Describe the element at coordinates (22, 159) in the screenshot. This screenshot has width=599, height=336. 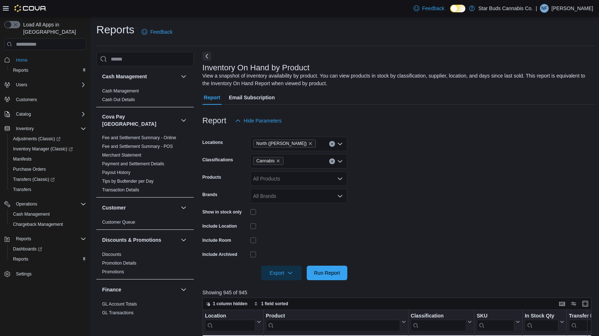
I see `span: Manifests` at that location.